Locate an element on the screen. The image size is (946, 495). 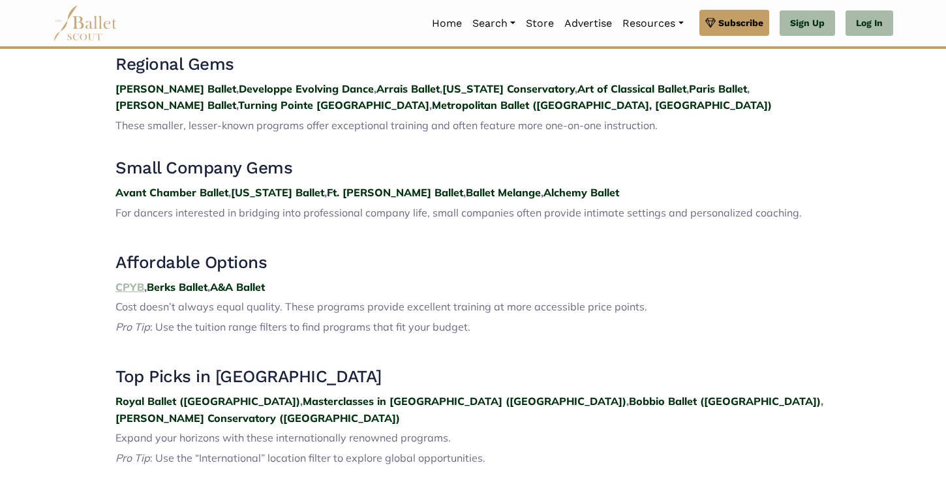
a: Avant Chamber Ballet is located at coordinates (172, 192).